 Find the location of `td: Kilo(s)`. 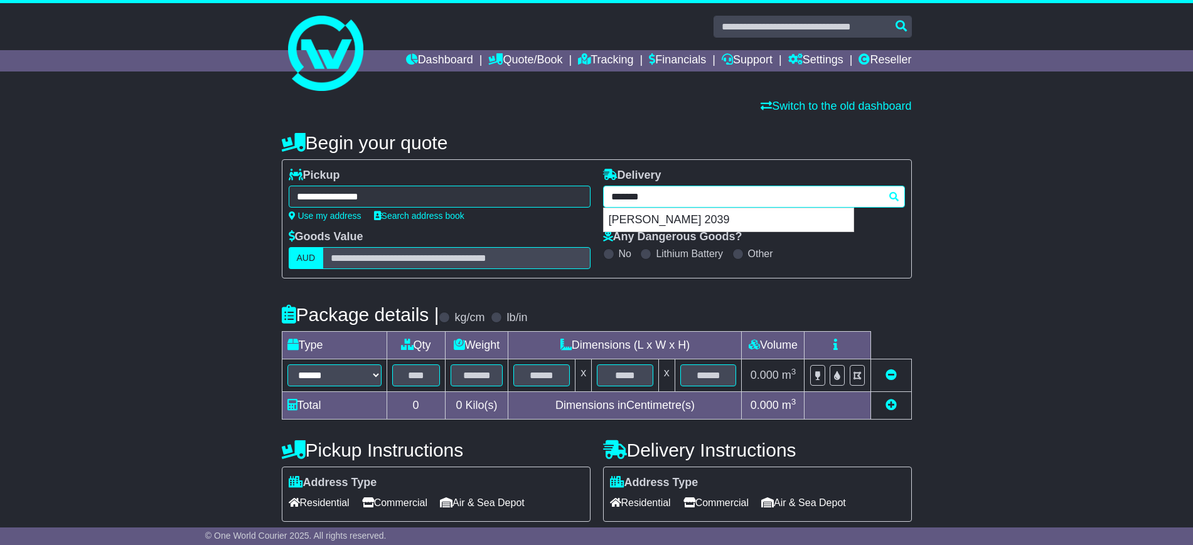

td: Kilo(s) is located at coordinates (476, 406).